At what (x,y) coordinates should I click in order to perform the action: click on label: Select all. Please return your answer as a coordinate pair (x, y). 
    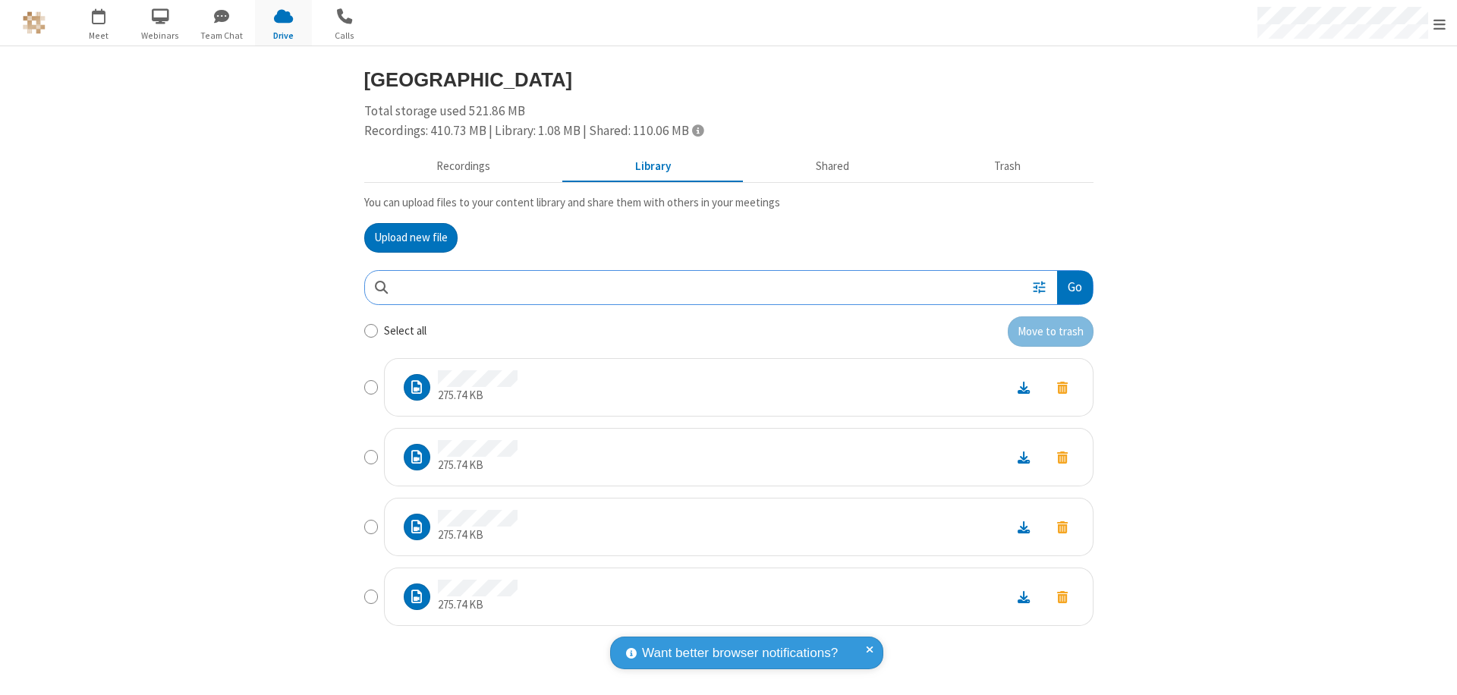
    Looking at the image, I should click on (405, 331).